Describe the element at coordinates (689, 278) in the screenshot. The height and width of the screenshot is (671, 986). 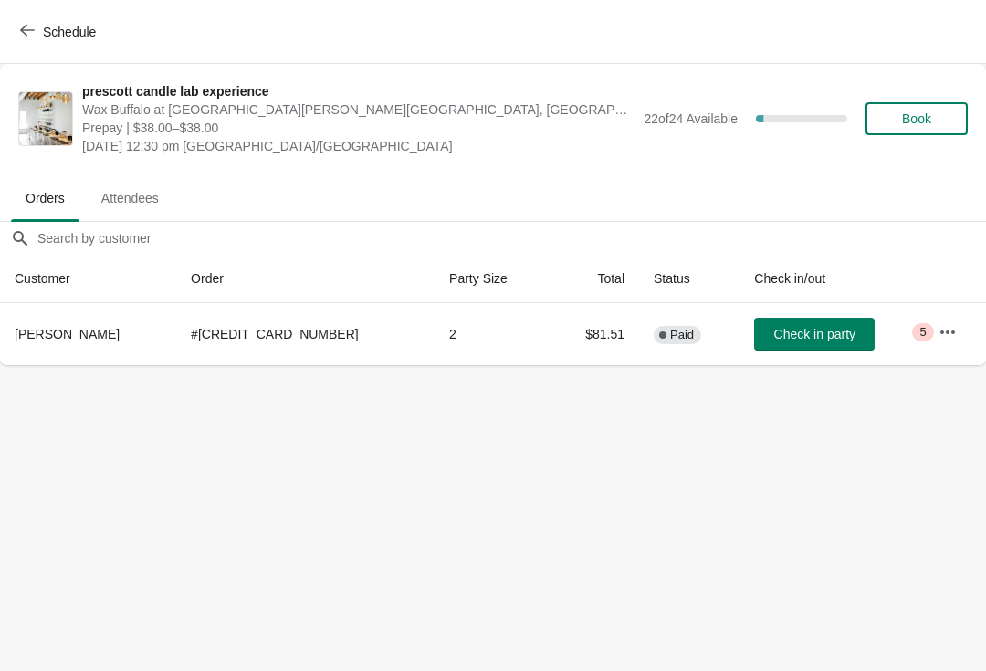
I see `th: Status` at that location.